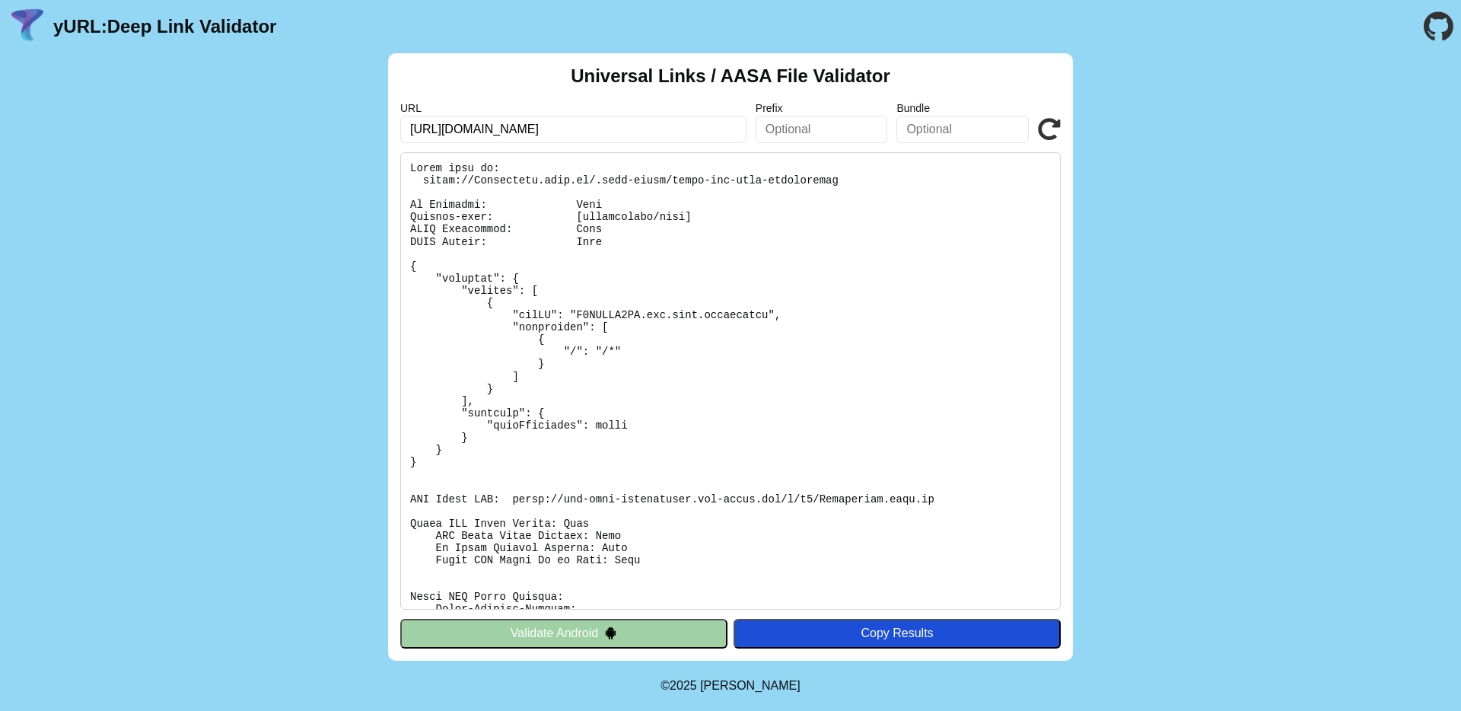 The image size is (1461, 711). Describe the element at coordinates (573, 129) in the screenshot. I see `input: Required` at that location.